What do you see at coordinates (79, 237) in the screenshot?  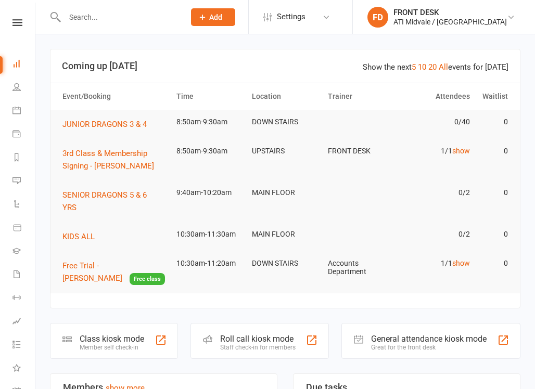 I see `span: KIDS ALL` at bounding box center [79, 237].